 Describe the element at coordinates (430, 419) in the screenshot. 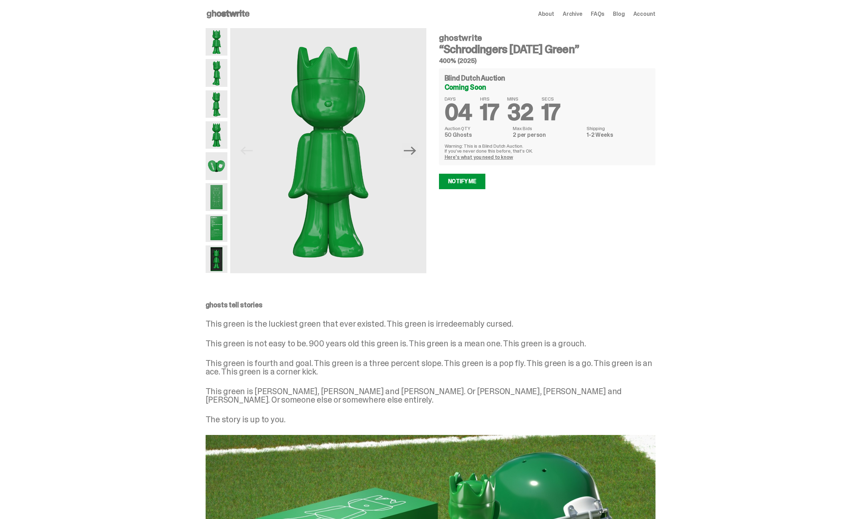

I see `p: The story is up to you.` at that location.